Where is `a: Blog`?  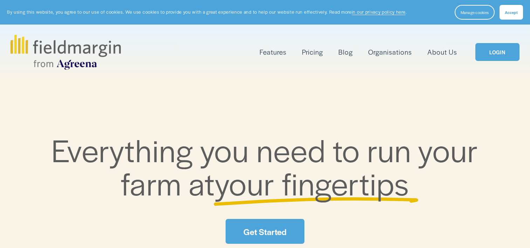
a: Blog is located at coordinates (346, 52).